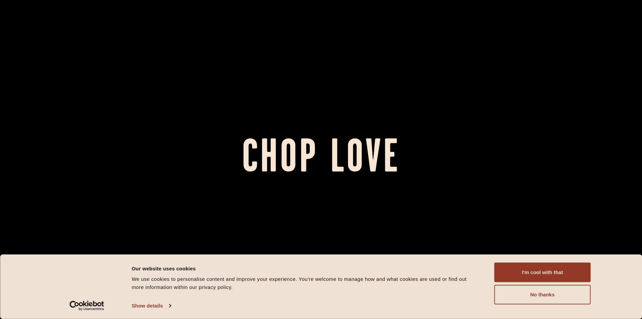 The height and width of the screenshot is (319, 642). I want to click on a: Show details, so click(151, 305).